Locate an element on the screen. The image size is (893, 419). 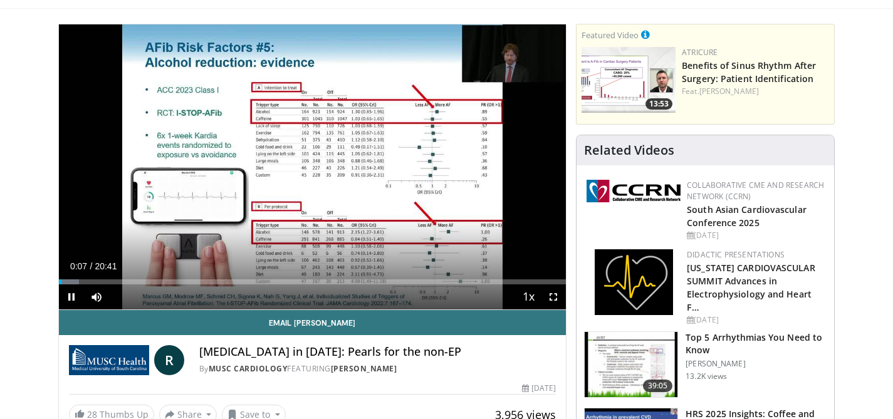
a: R is located at coordinates (169, 360).